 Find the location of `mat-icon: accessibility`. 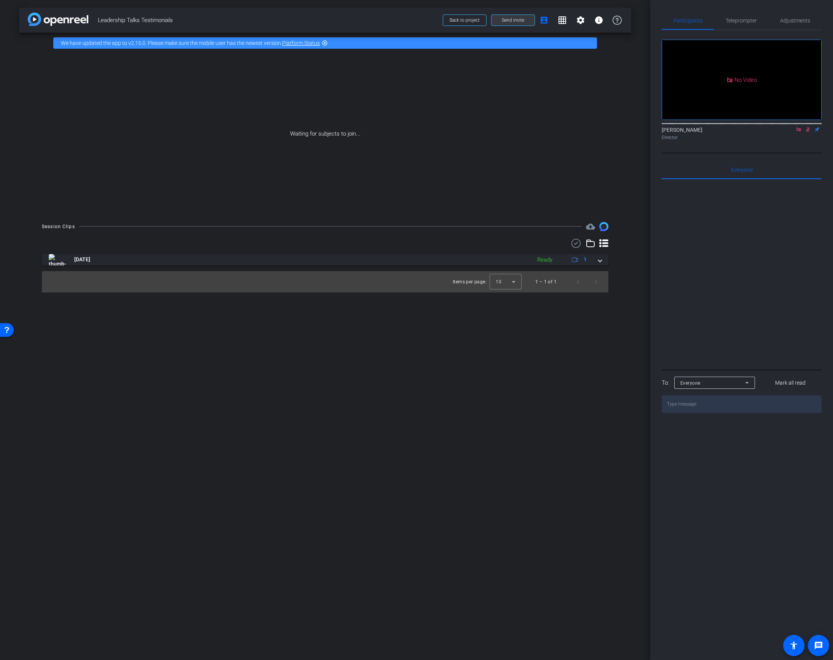

mat-icon: accessibility is located at coordinates (794, 645).